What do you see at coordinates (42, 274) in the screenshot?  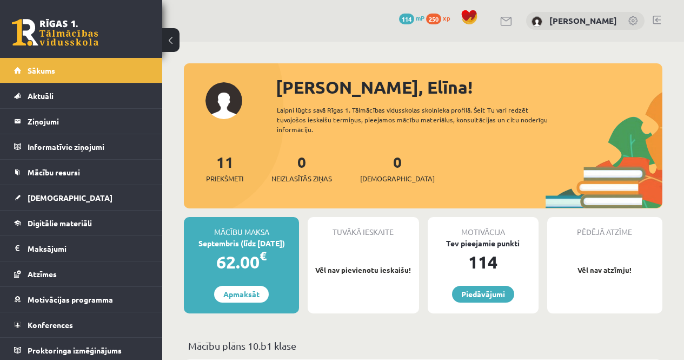 I see `span: Atzīmes` at bounding box center [42, 274].